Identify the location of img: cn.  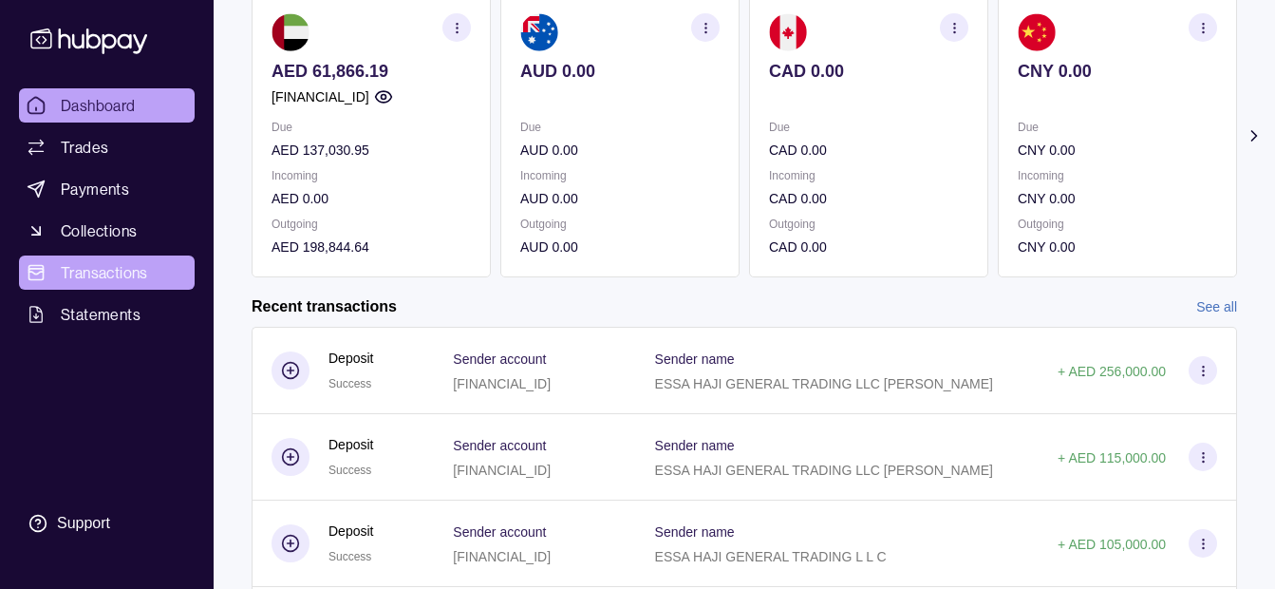
(1037, 32).